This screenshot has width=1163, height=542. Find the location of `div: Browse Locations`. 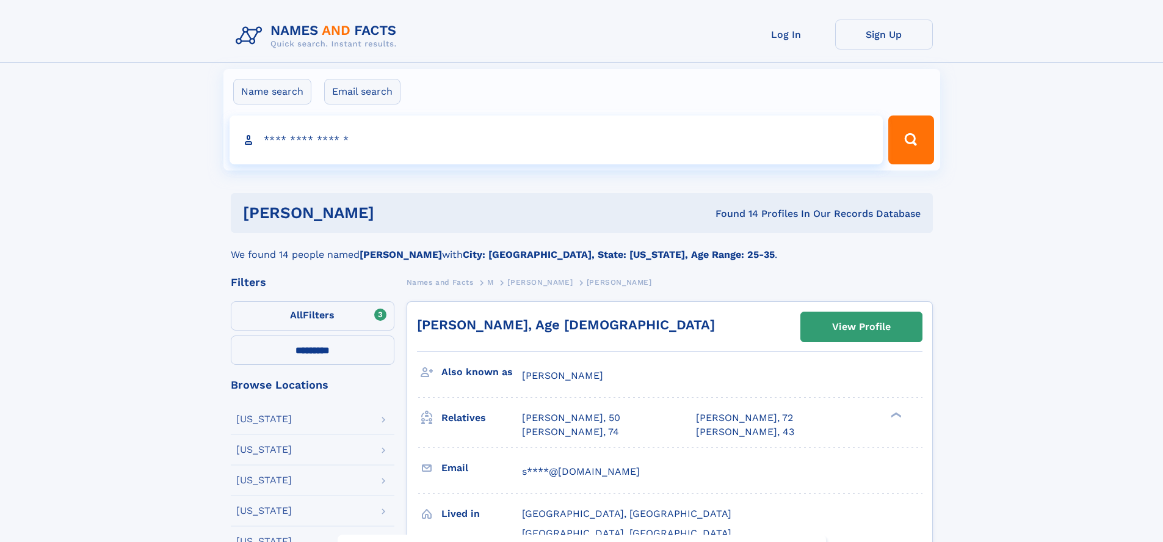

div: Browse Locations is located at coordinates (313, 385).